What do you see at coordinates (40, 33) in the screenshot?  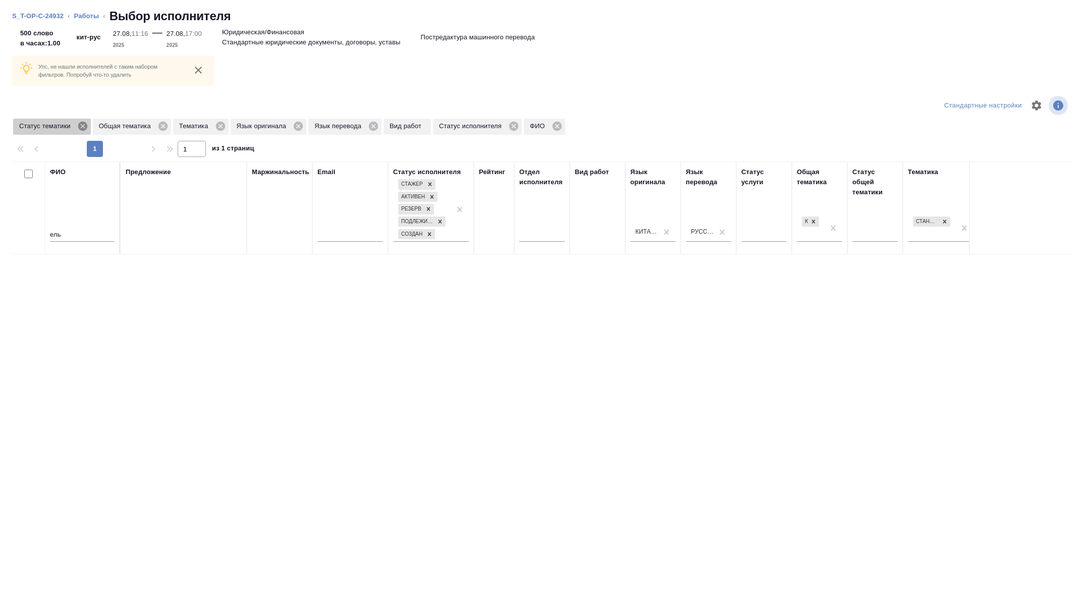 I see `p: 500 слово` at bounding box center [40, 33].